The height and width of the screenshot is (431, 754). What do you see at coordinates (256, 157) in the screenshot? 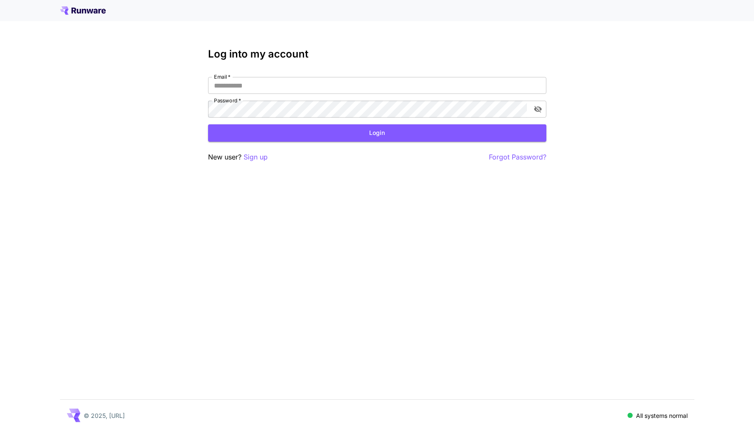
I see `button: Sign up` at bounding box center [256, 157].